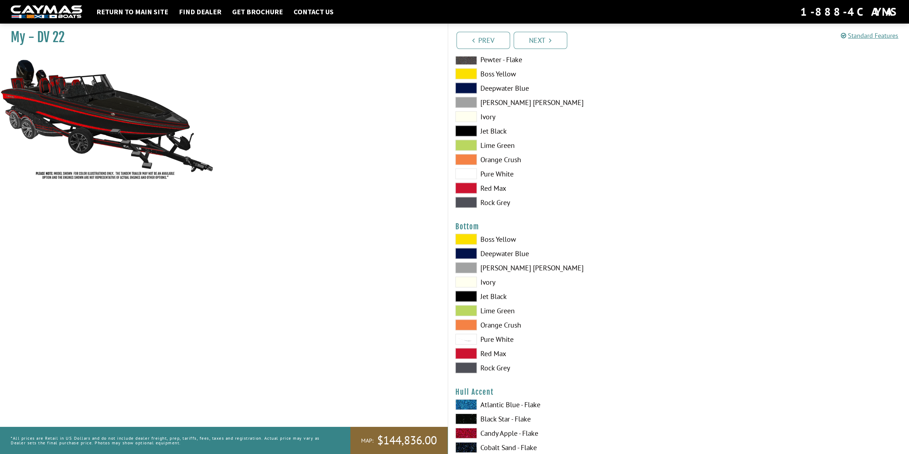 The image size is (909, 454). Describe the element at coordinates (257, 12) in the screenshot. I see `a: Get Brochure` at that location.